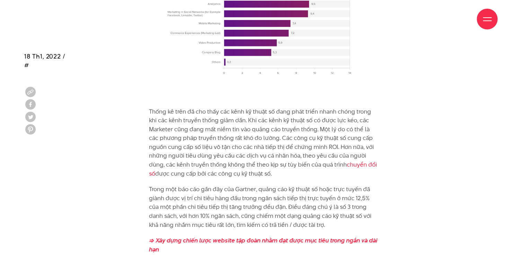 This screenshot has height=257, width=527. I want to click on span: 18 Th1, 2022 / #, so click(45, 61).